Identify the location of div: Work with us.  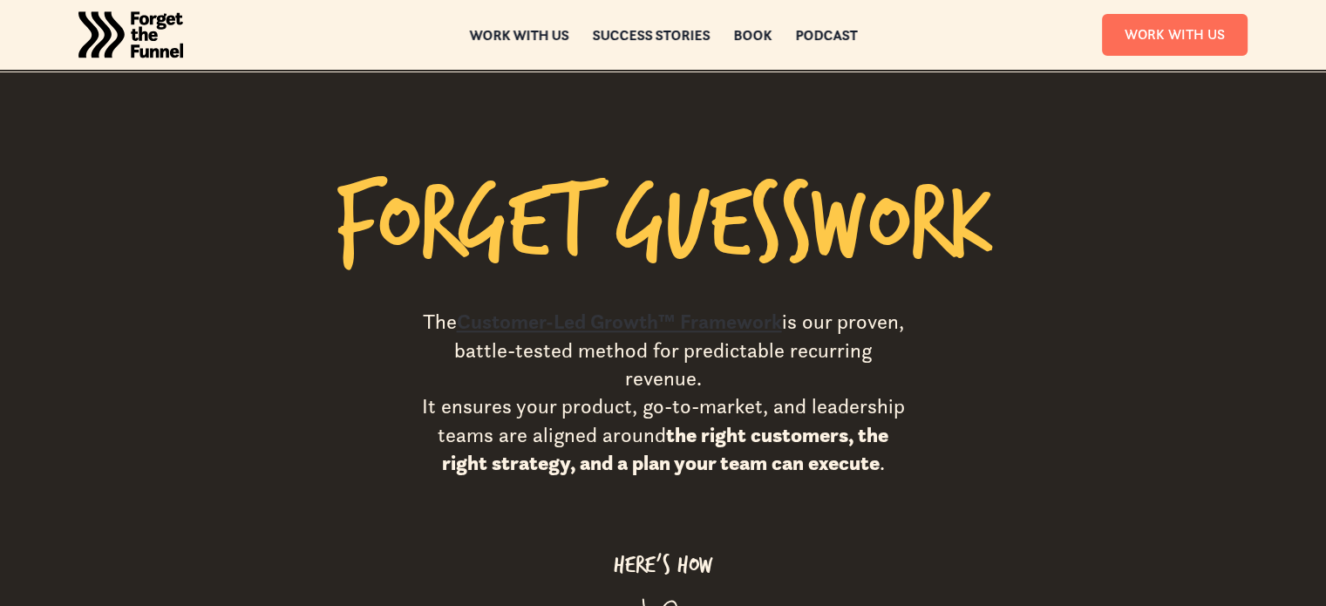
(519, 35).